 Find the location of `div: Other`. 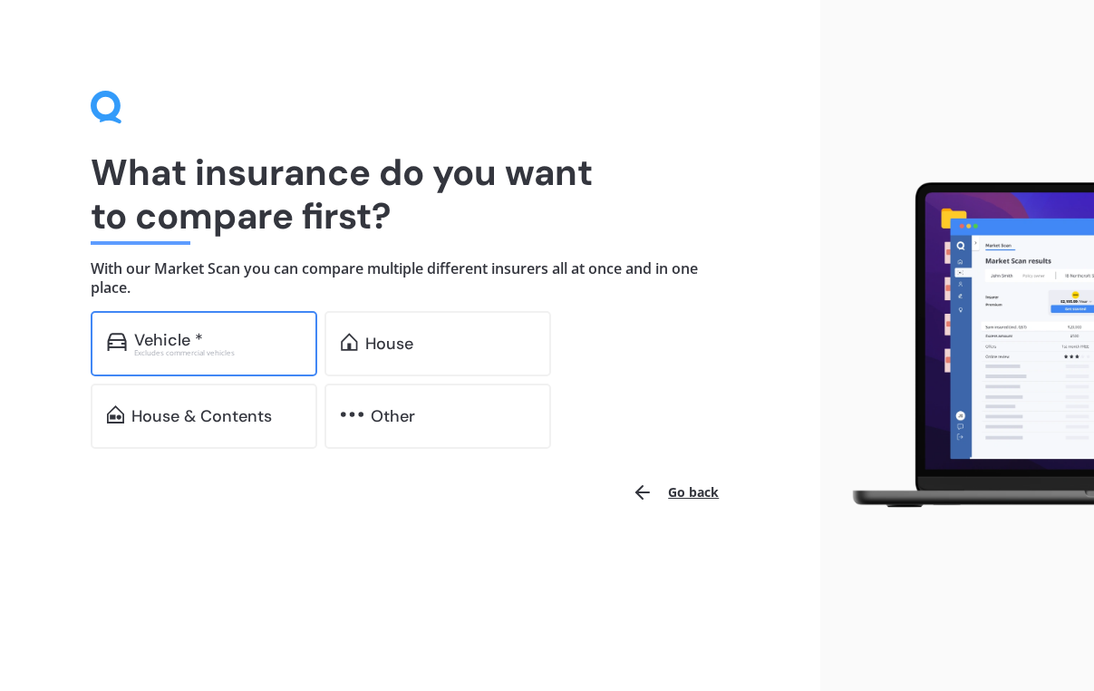

div: Other is located at coordinates (392, 416).